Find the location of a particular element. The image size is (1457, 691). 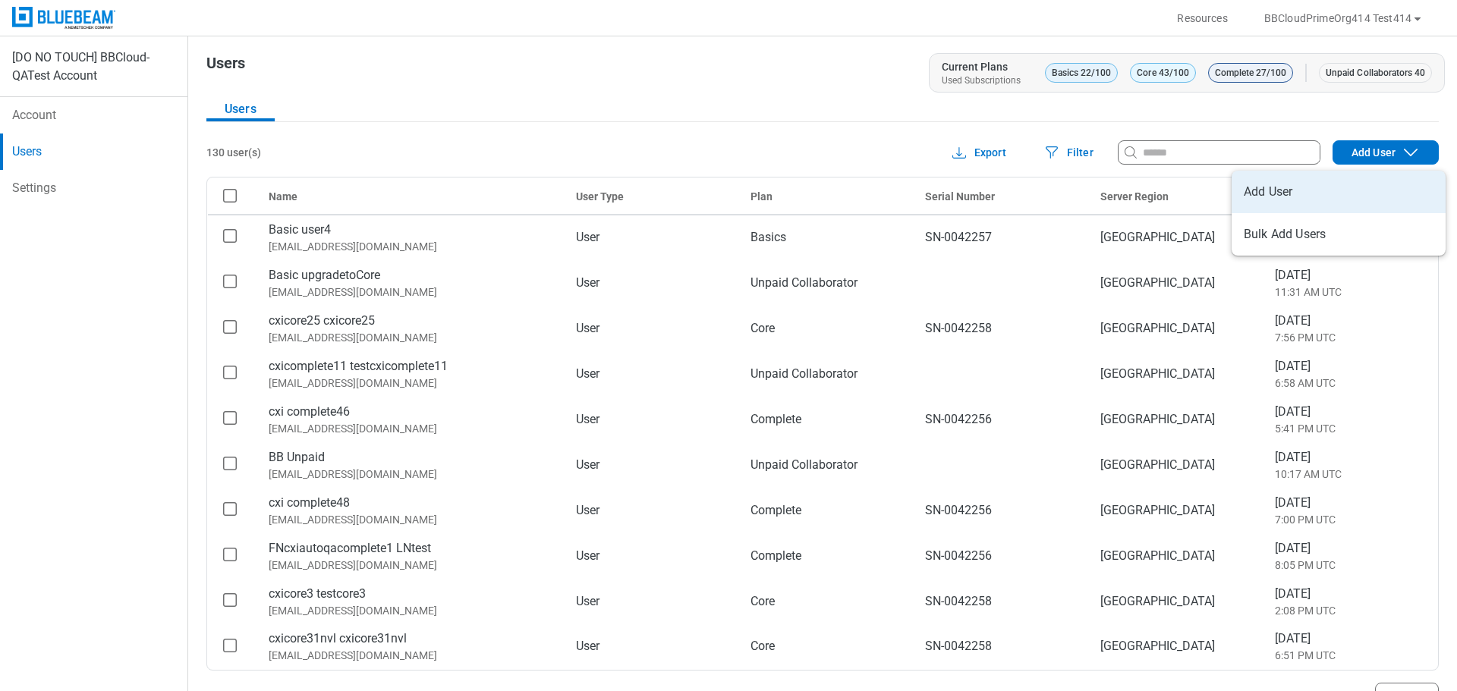

h1: Users is located at coordinates (225, 67).